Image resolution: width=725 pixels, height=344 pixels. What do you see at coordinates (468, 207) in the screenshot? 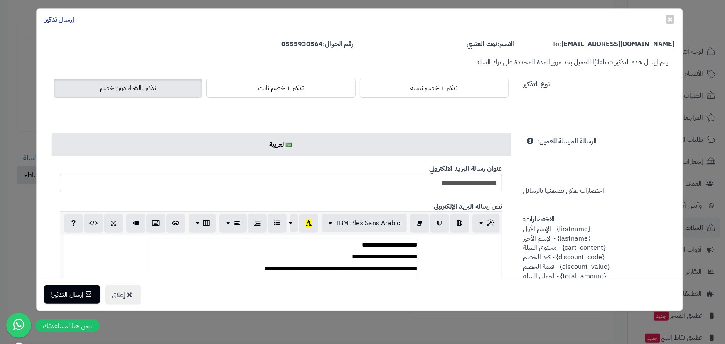
I see `b: نص رسالة البريد الإلكتروني` at bounding box center [468, 207].